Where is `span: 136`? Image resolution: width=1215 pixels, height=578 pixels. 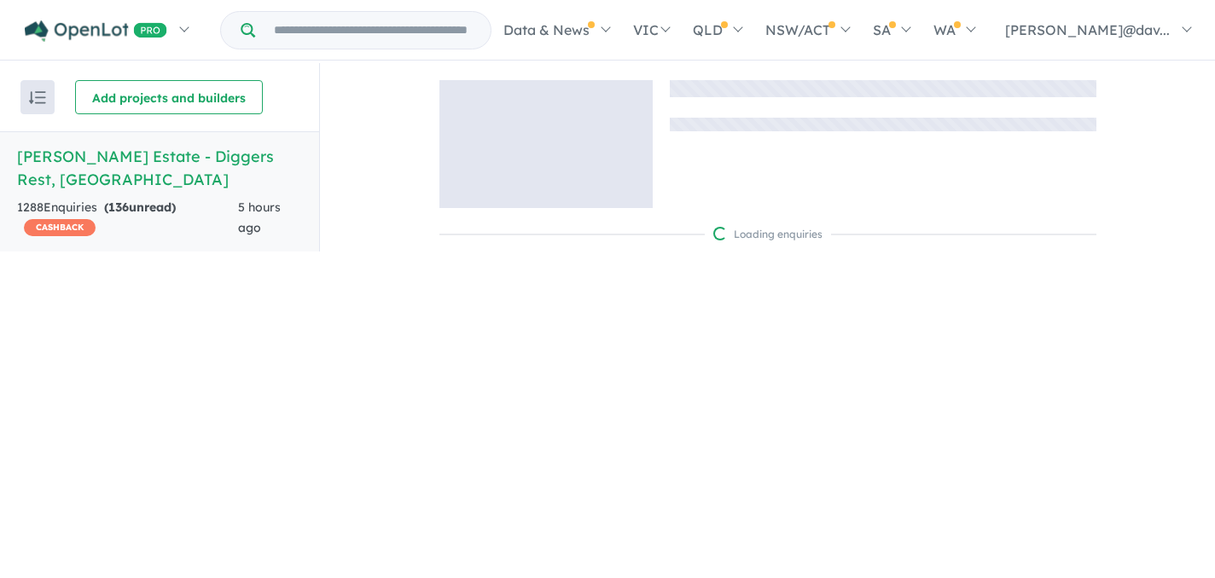
span: 136 is located at coordinates (119, 207).